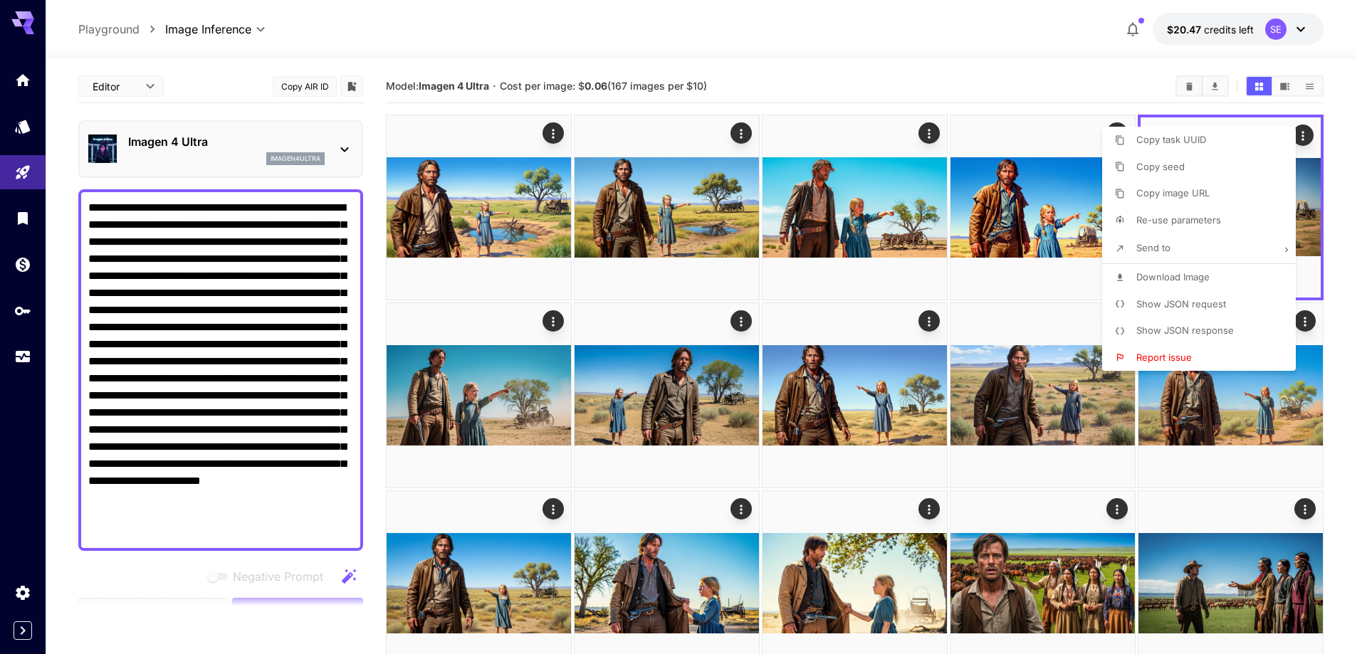 The height and width of the screenshot is (654, 1367). I want to click on span: Send to, so click(1153, 248).